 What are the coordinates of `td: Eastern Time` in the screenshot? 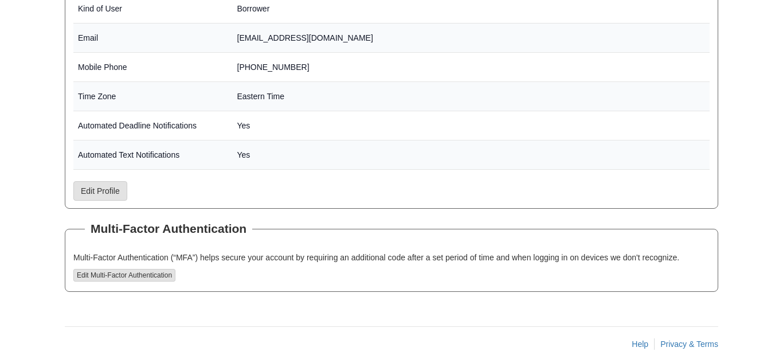 It's located at (471, 96).